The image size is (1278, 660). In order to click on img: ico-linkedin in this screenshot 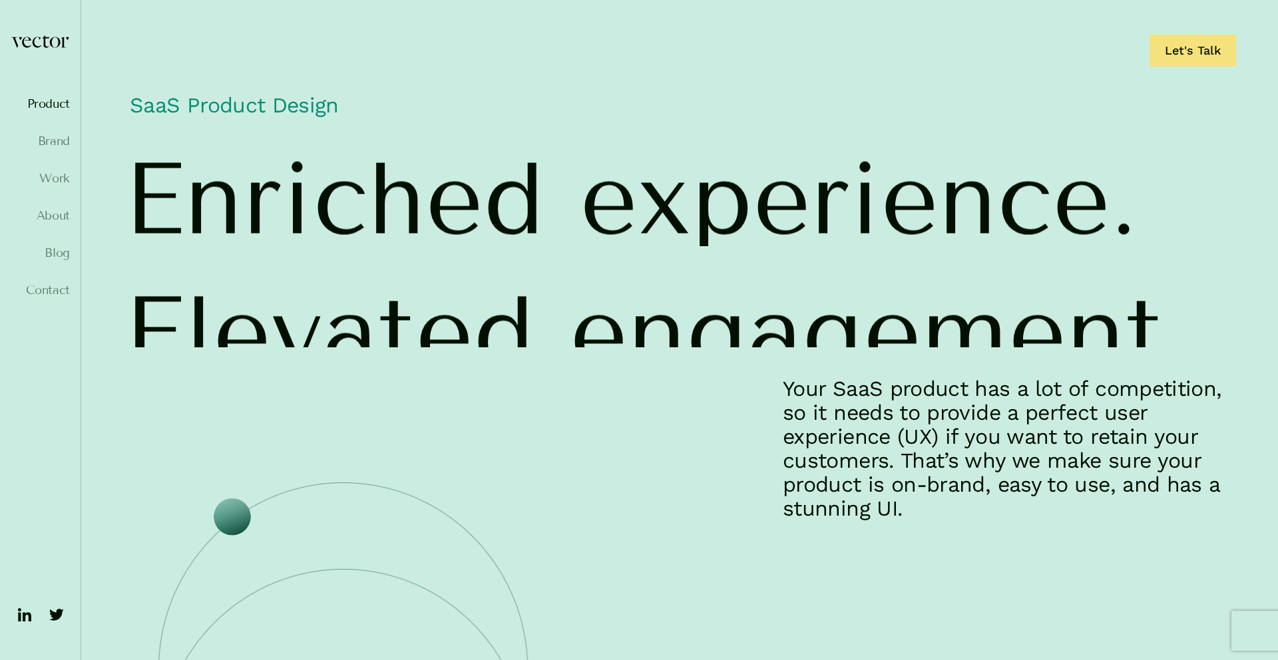, I will do `click(25, 615)`.